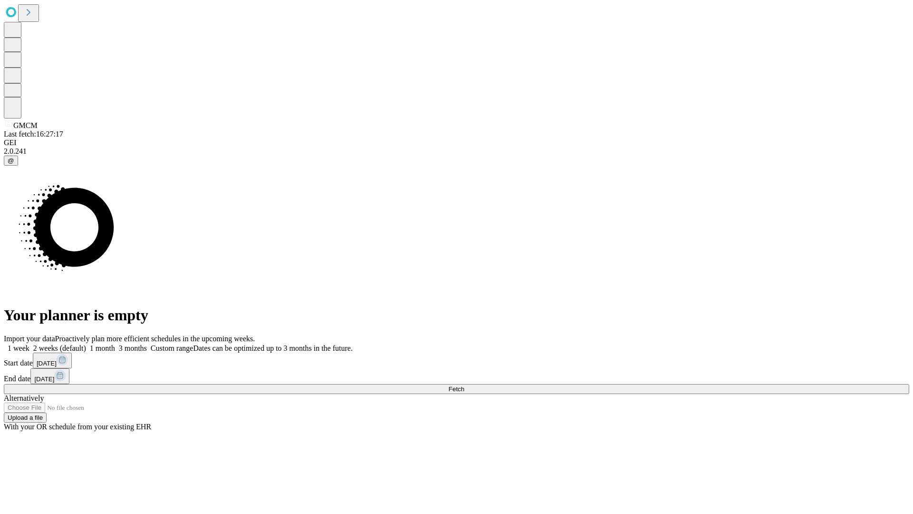  What do you see at coordinates (102, 348) in the screenshot?
I see `span: 1 month` at bounding box center [102, 348].